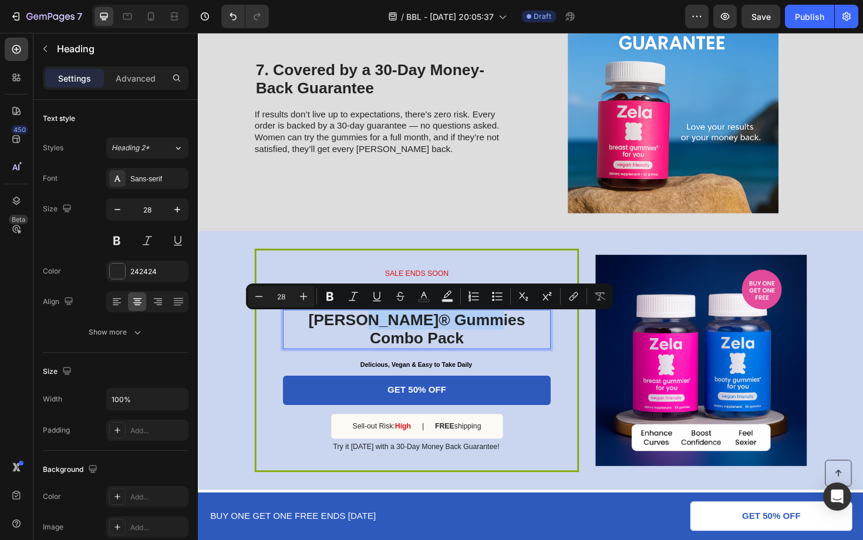  Describe the element at coordinates (116, 332) in the screenshot. I see `div: Show more` at that location.